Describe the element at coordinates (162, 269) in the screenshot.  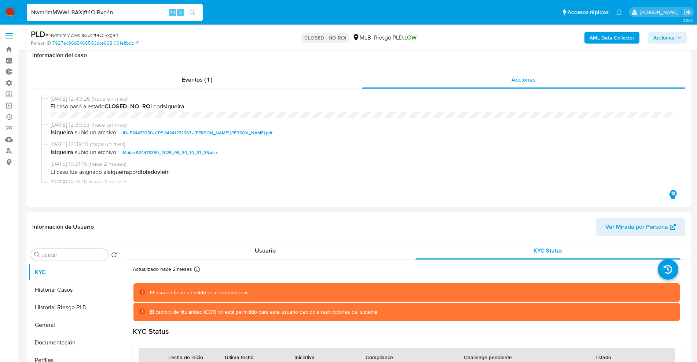
I see `p: Actualizado hace 2 meses` at that location.